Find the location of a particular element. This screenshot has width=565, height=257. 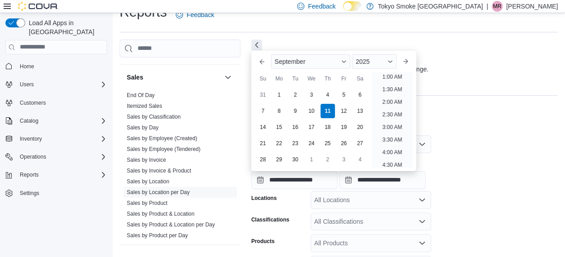

a: Sales by Employee (Created) is located at coordinates (162, 138).